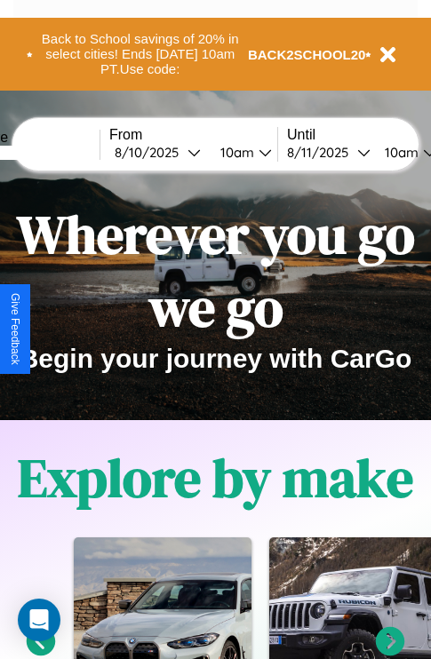 The width and height of the screenshot is (431, 659). What do you see at coordinates (39, 620) in the screenshot?
I see `div: Open Intercom Messenger` at bounding box center [39, 620].